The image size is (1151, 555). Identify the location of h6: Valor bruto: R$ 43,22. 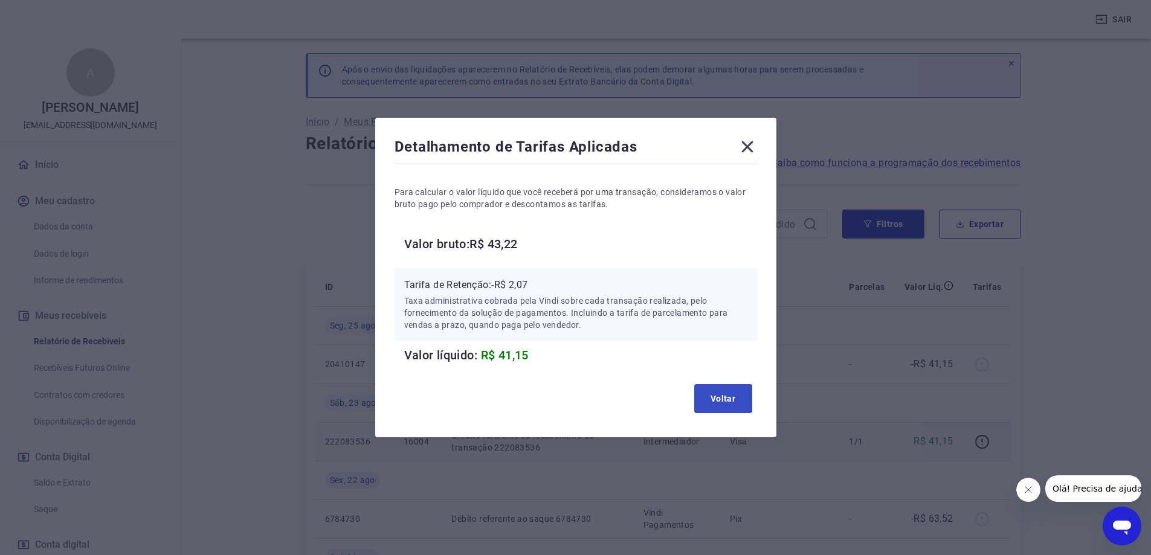
(581, 244).